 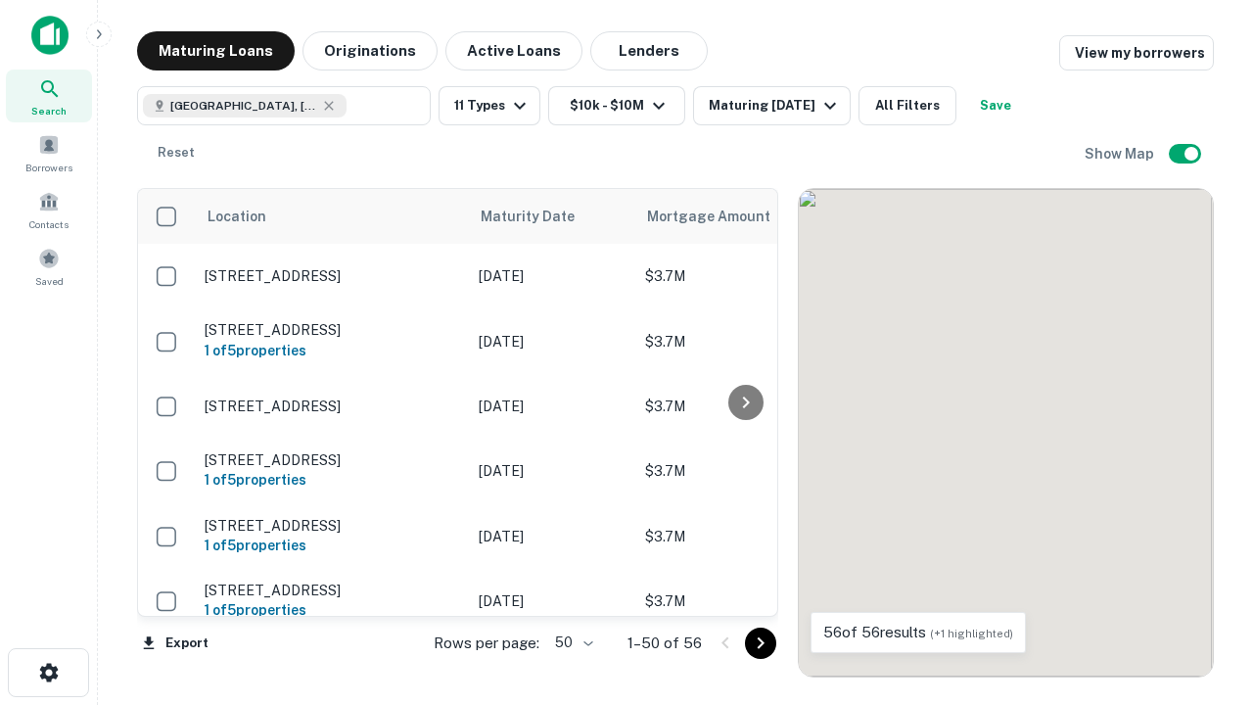 What do you see at coordinates (370, 51) in the screenshot?
I see `button: Originations` at bounding box center [370, 51].